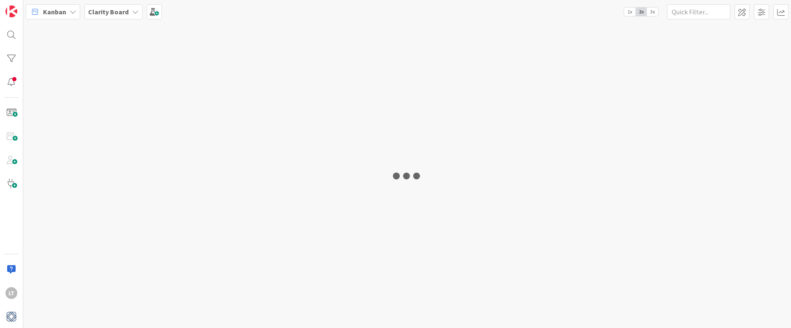  Describe the element at coordinates (11, 293) in the screenshot. I see `div: LT` at that location.